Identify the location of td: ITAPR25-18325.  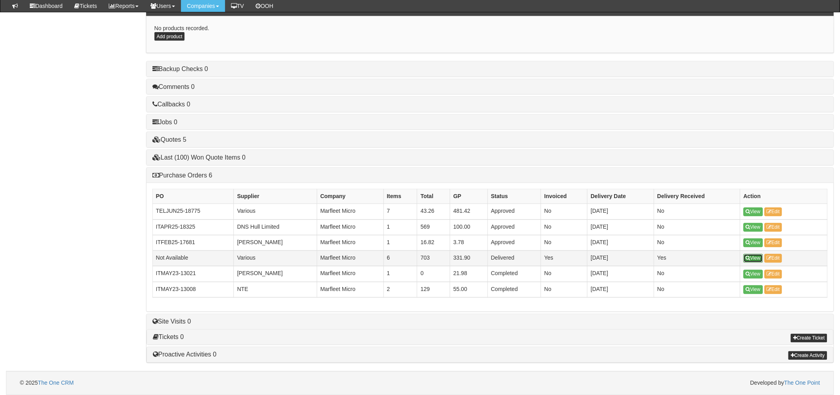
(193, 227).